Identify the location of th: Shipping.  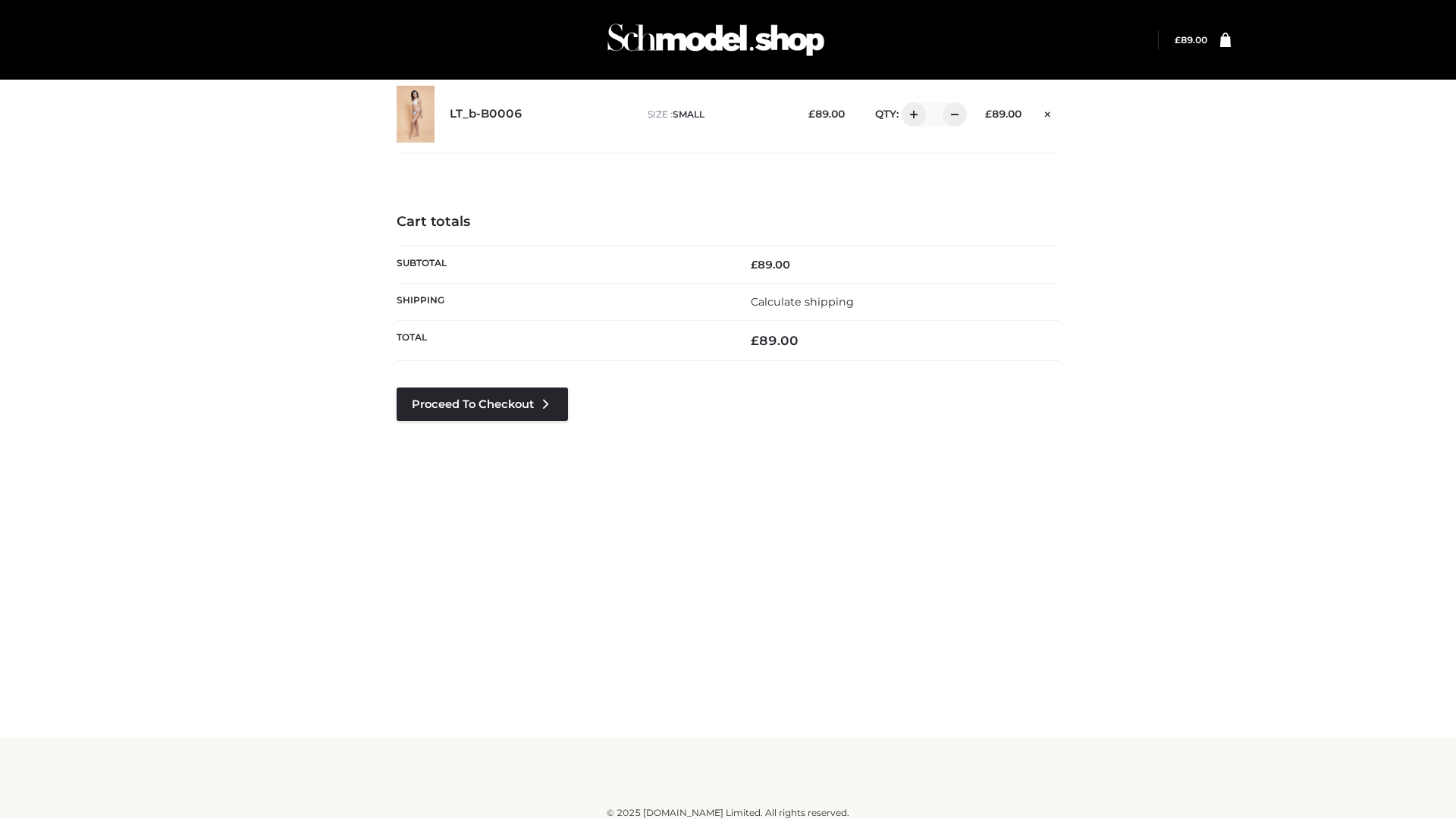
(562, 301).